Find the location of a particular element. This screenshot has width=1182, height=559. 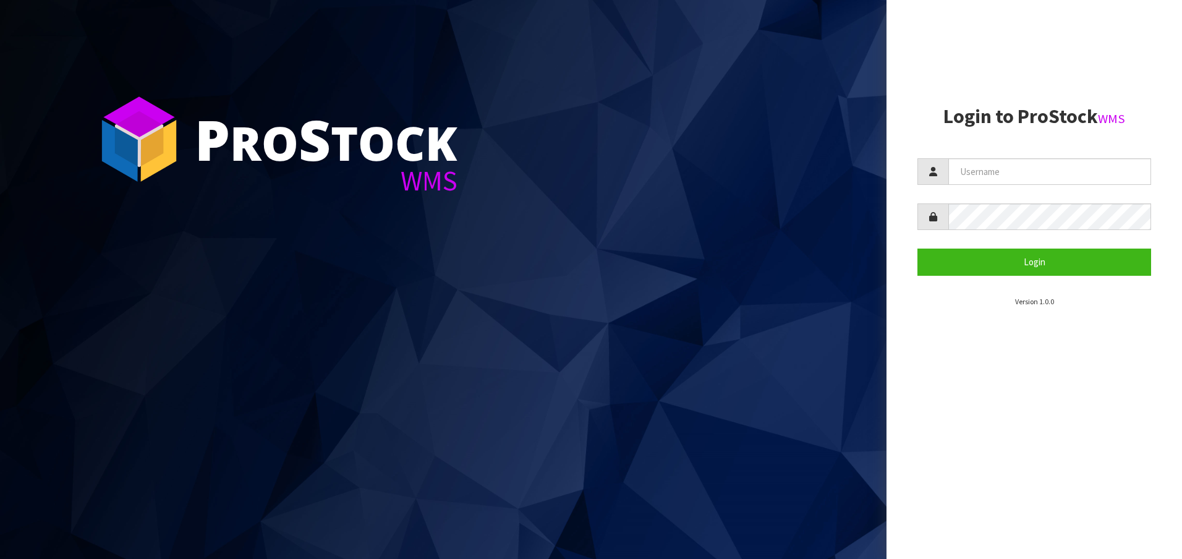

small: WMS is located at coordinates (1111, 119).